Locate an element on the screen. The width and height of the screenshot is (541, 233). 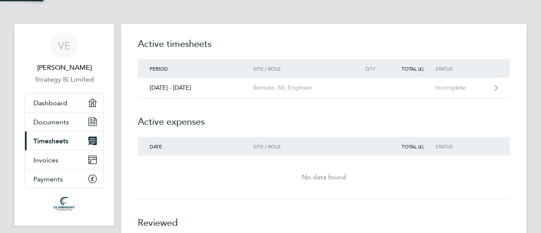
span: Payments is located at coordinates (48, 179).